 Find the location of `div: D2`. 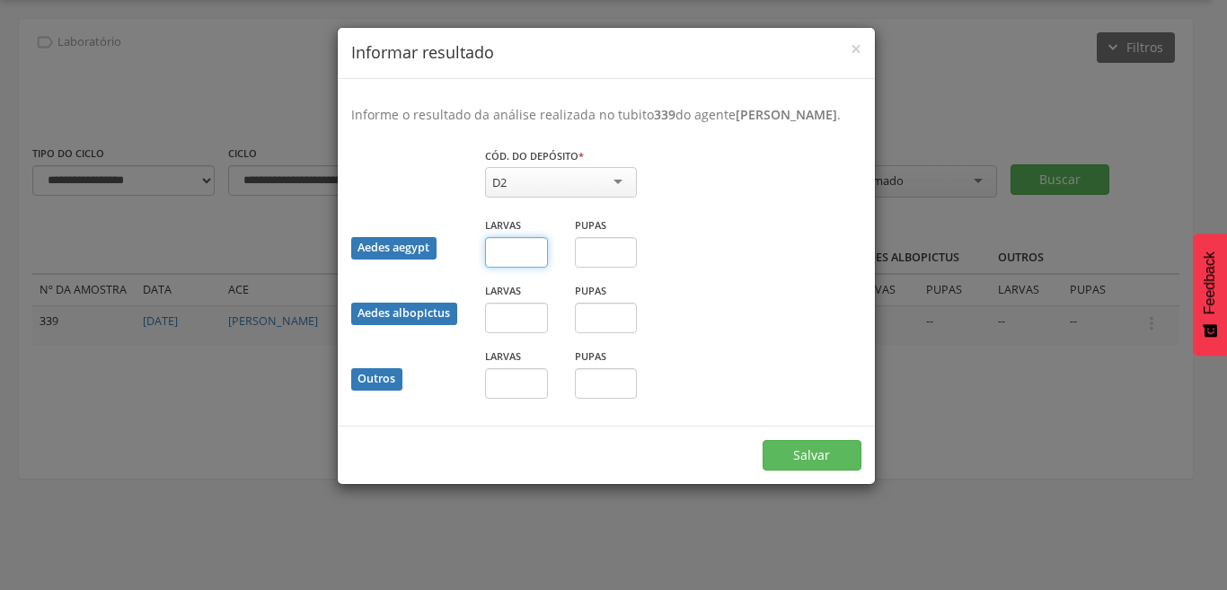

div: D2 is located at coordinates (500, 182).